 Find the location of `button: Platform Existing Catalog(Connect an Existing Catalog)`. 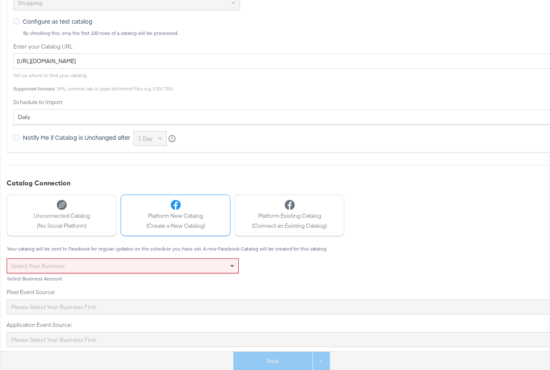

button: Platform Existing Catalog(Connect an Existing Catalog) is located at coordinates (289, 215).